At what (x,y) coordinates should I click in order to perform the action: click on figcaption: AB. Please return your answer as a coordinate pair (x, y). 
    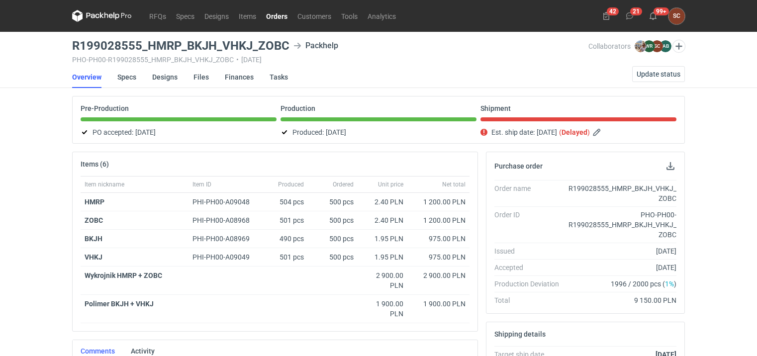
    Looking at the image, I should click on (666, 46).